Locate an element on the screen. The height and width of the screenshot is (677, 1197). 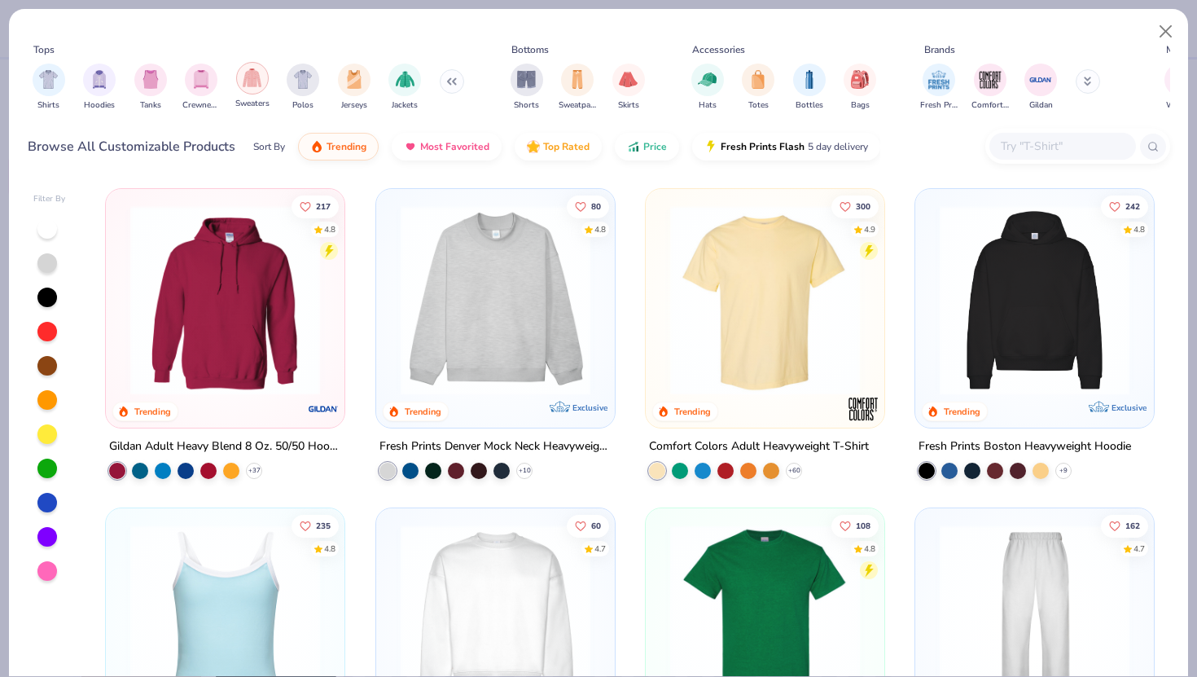
button: Close is located at coordinates (1166, 32).